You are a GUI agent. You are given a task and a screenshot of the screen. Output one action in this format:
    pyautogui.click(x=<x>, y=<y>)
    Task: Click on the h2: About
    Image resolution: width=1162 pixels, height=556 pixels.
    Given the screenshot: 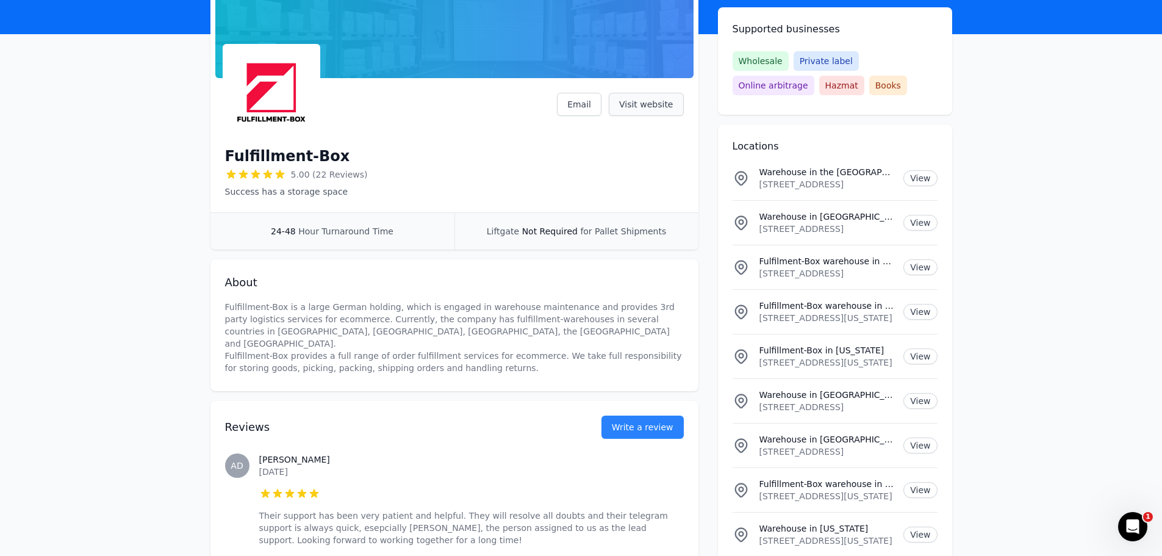 What is the action you would take?
    pyautogui.click(x=454, y=282)
    